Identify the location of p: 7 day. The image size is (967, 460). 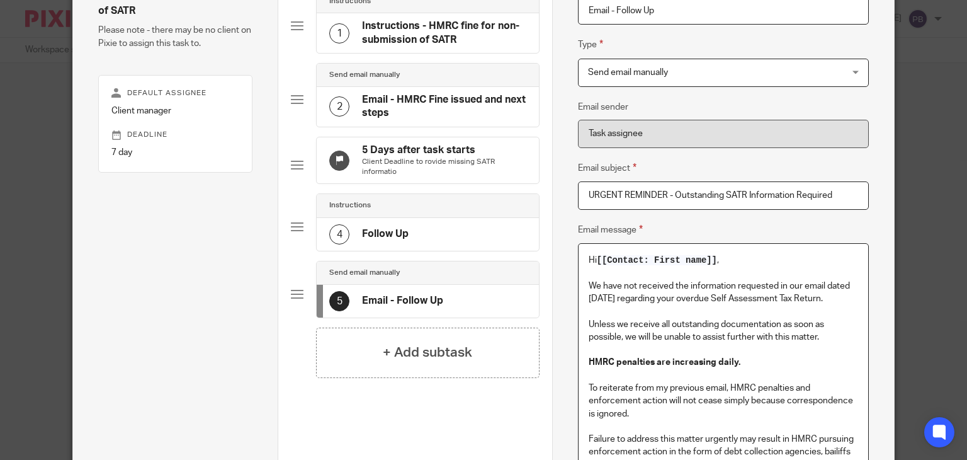
(175, 152).